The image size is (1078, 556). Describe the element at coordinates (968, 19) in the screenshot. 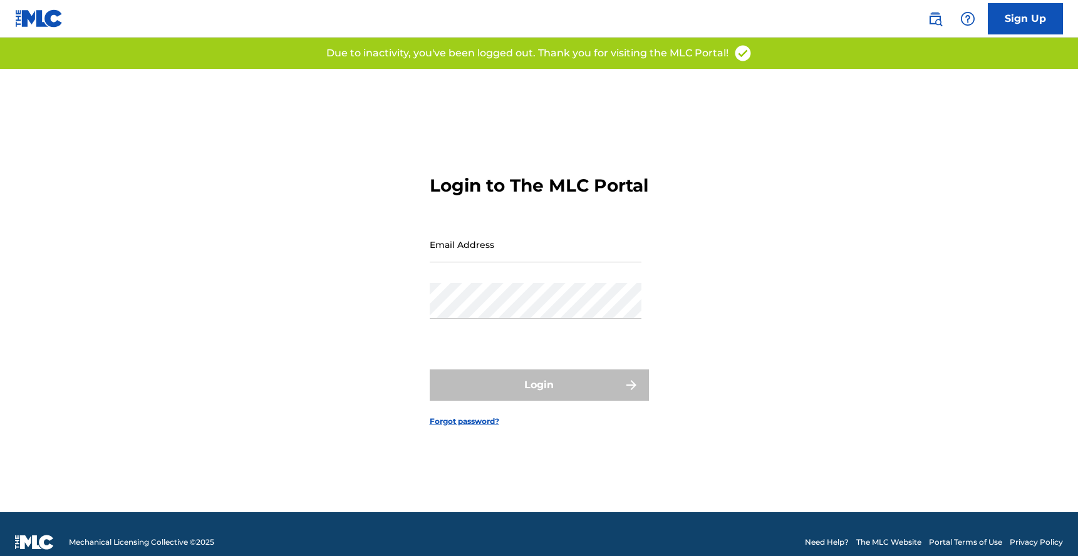

I see `div: Help` at that location.